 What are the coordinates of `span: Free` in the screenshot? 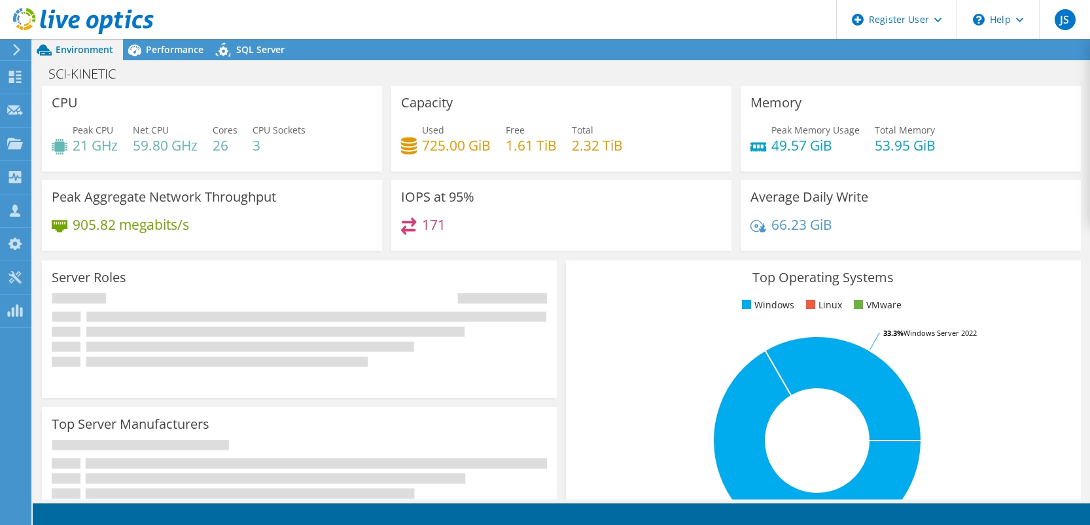 It's located at (515, 130).